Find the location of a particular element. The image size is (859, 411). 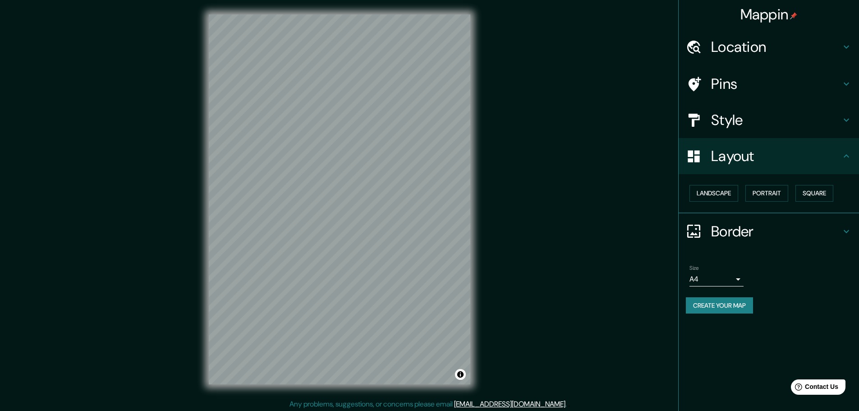

h4: Location is located at coordinates (776, 47).